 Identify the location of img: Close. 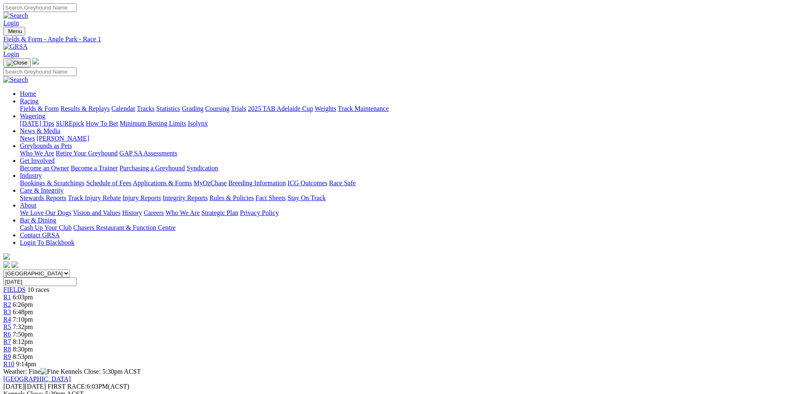
(17, 63).